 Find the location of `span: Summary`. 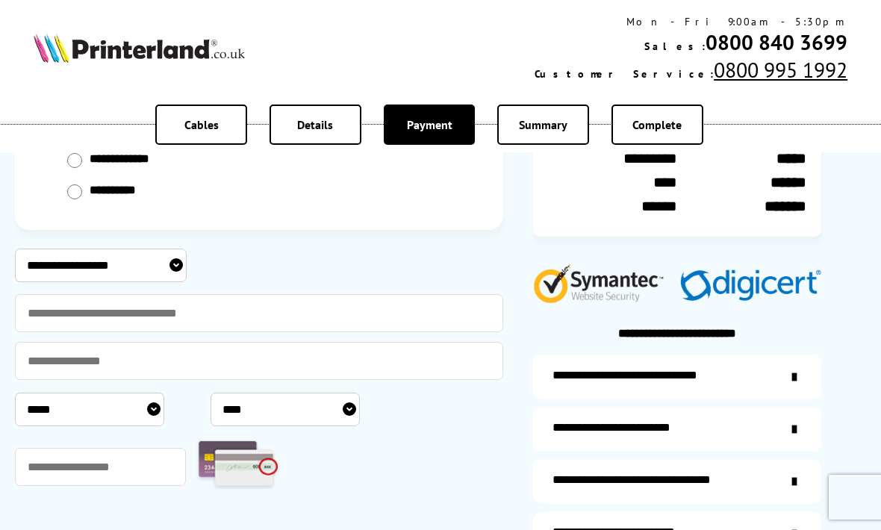

span: Summary is located at coordinates (543, 125).